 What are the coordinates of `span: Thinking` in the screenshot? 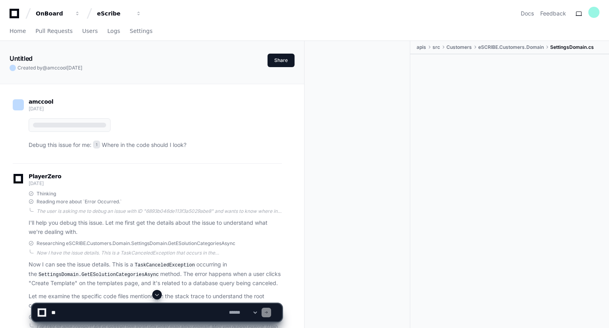 It's located at (46, 194).